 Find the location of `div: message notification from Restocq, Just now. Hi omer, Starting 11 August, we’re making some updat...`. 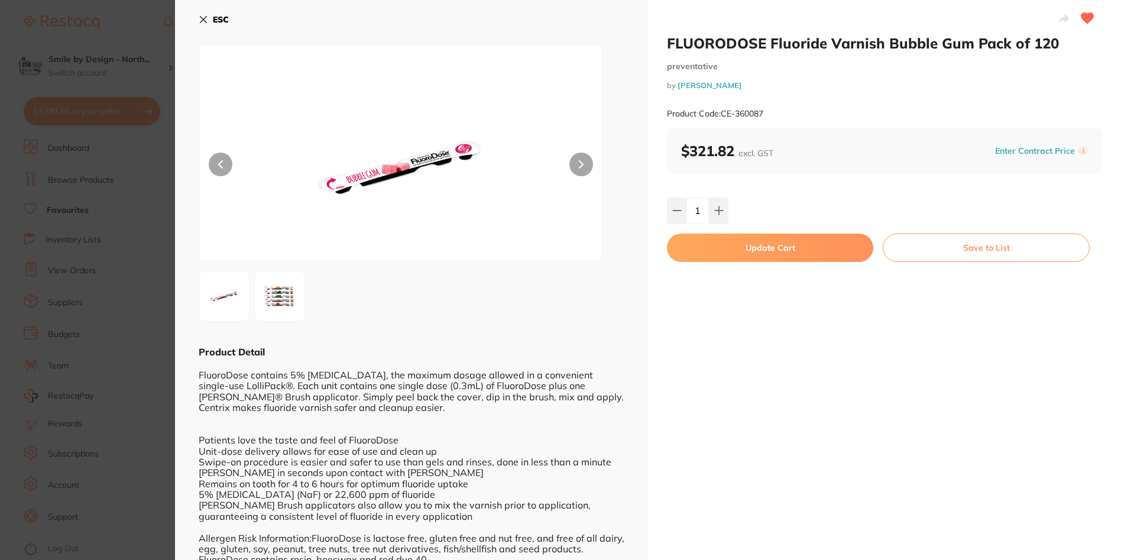

div: message notification from Restocq, Just now. Hi omer, Starting 11 August, we’re making some updat... is located at coordinates (118, 122).